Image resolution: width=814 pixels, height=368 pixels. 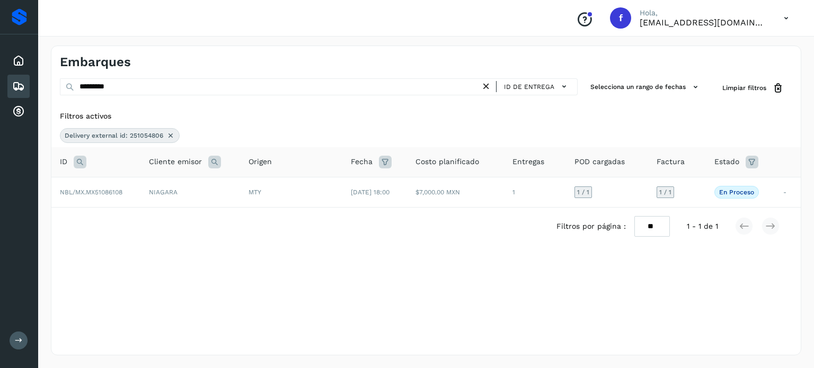 What do you see at coordinates (646, 87) in the screenshot?
I see `button: Selecciona un rango de fechas` at bounding box center [646, 87].